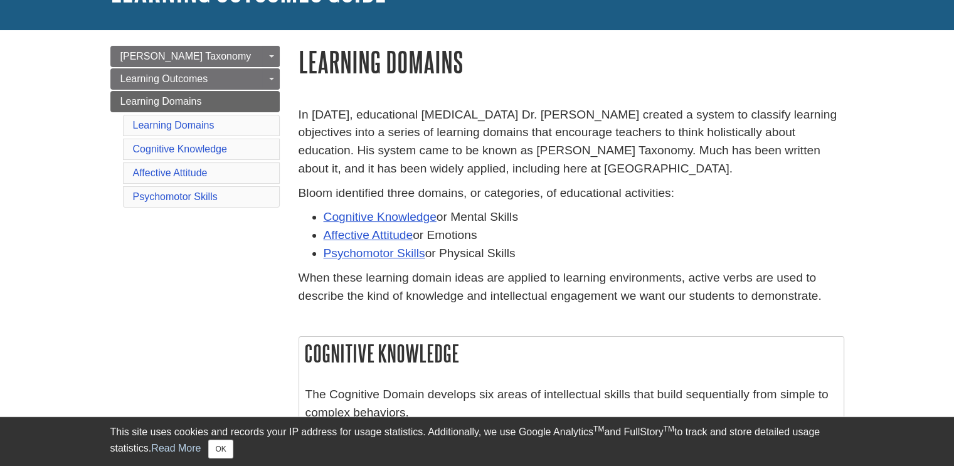  Describe the element at coordinates (571, 287) in the screenshot. I see `p: When these learning domain ideas are applied to learning environments, active verbs are used to d...` at that location.